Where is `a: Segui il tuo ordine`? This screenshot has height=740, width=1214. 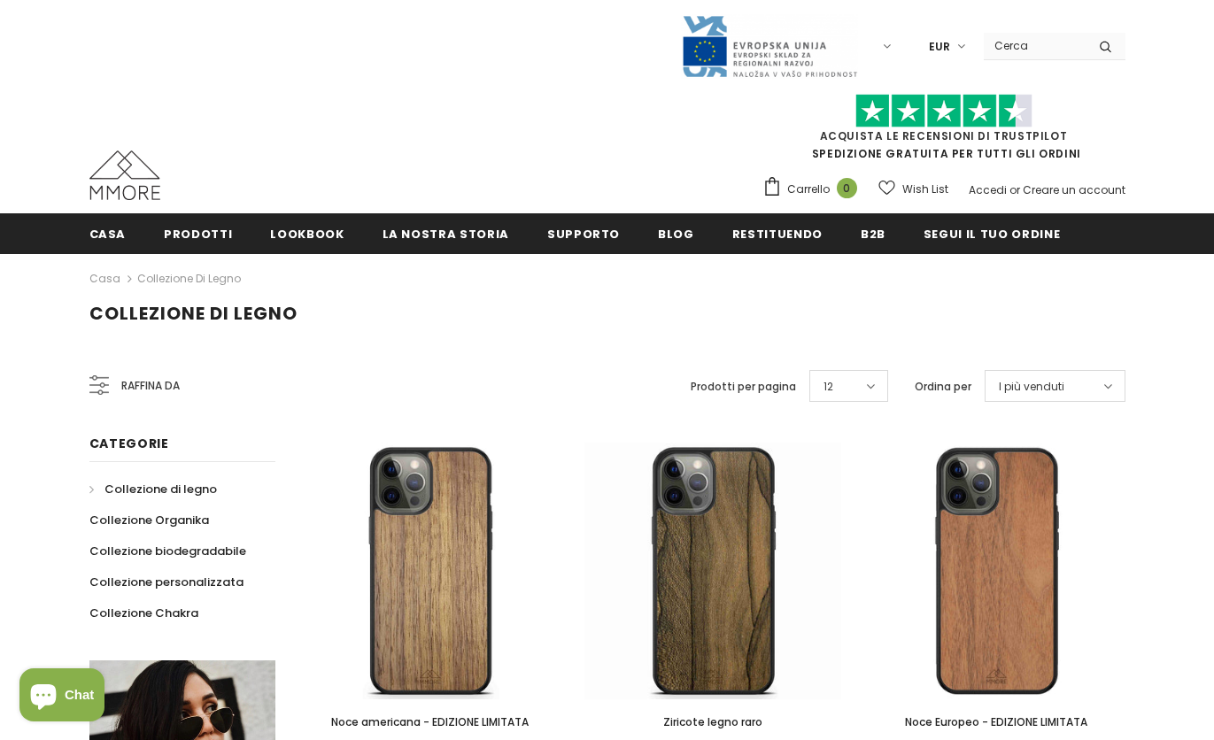
a: Segui il tuo ordine is located at coordinates (992, 233).